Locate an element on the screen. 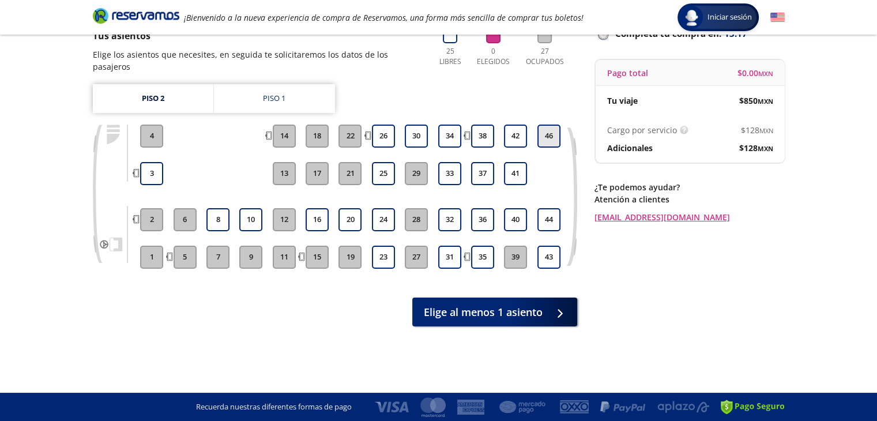  button: 2 is located at coordinates (152, 220).